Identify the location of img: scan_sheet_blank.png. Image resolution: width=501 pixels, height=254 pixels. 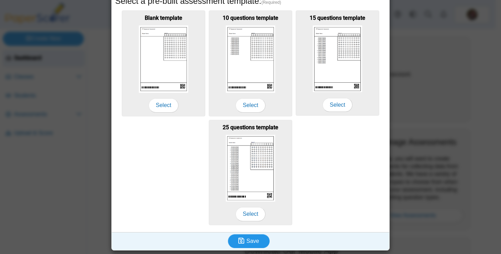
(164, 59).